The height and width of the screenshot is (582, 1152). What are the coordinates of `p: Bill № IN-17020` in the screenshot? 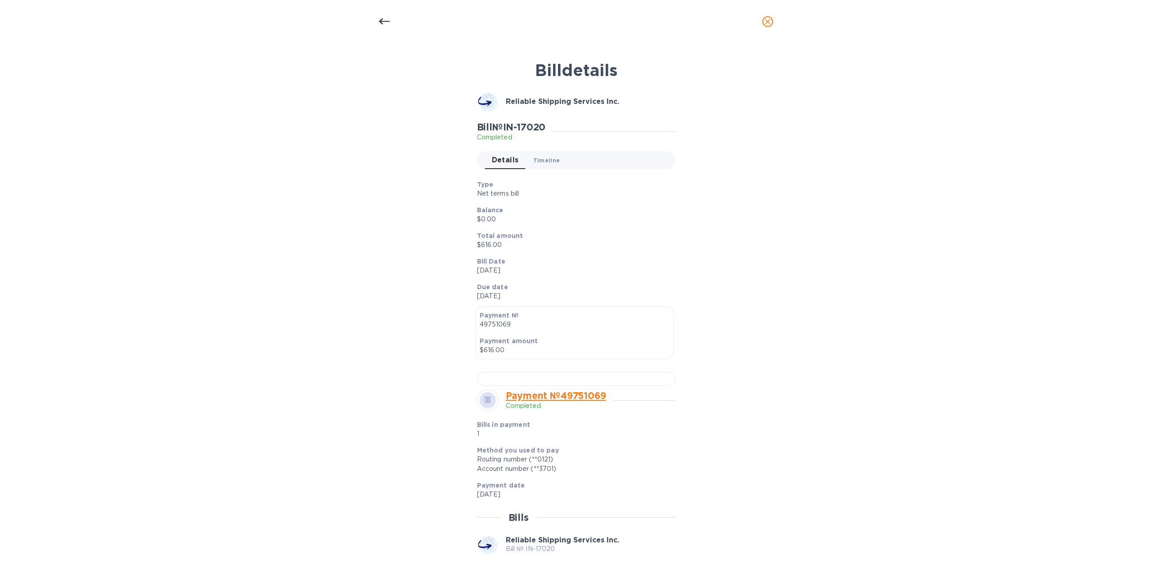 It's located at (562, 549).